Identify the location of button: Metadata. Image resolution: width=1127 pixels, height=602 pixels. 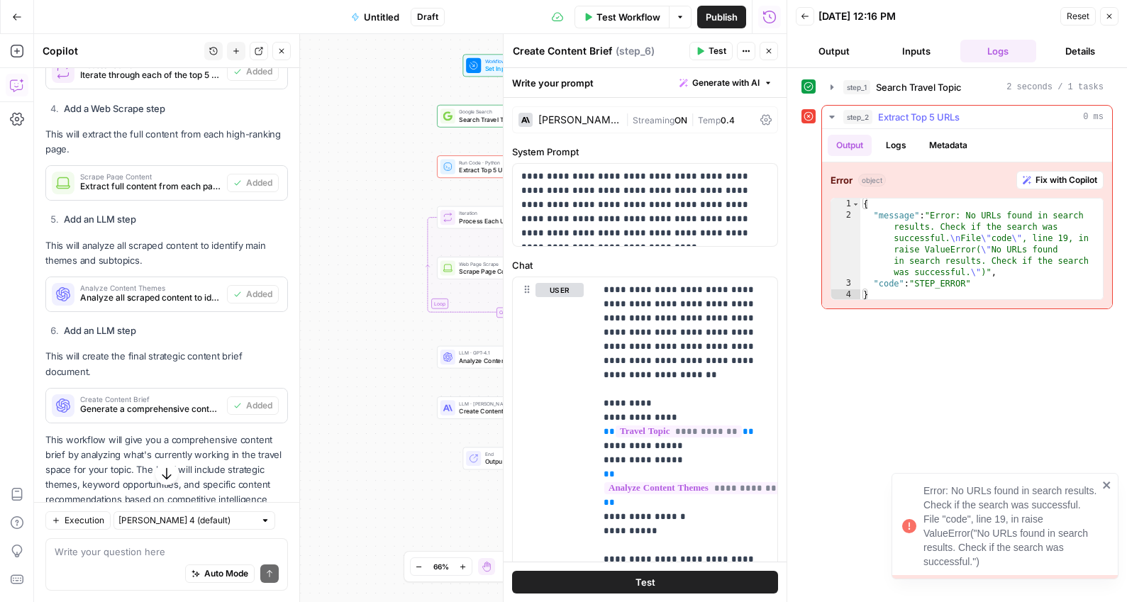
(948, 145).